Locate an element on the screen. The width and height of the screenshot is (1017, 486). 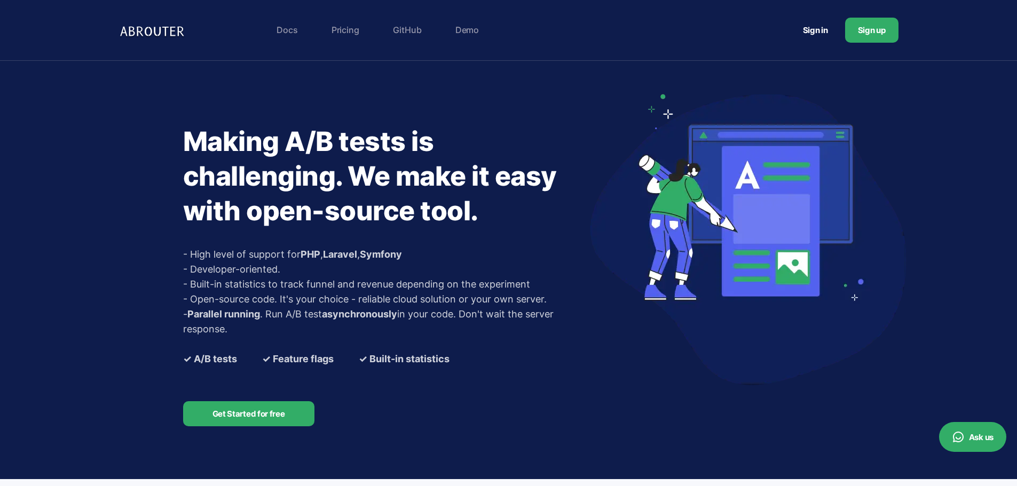
a: PHP is located at coordinates (310, 254).